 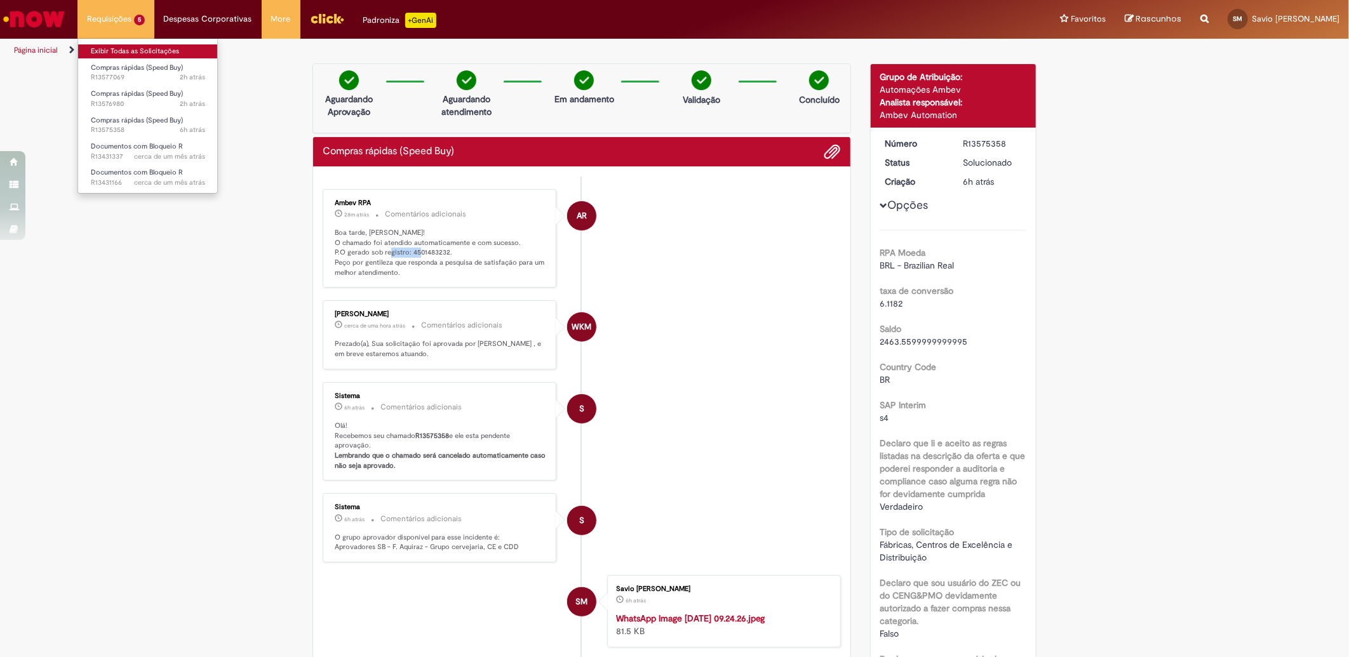 What do you see at coordinates (978, 182) in the screenshot?
I see `time: 29/09/2025 09:33:16` at bounding box center [978, 182].